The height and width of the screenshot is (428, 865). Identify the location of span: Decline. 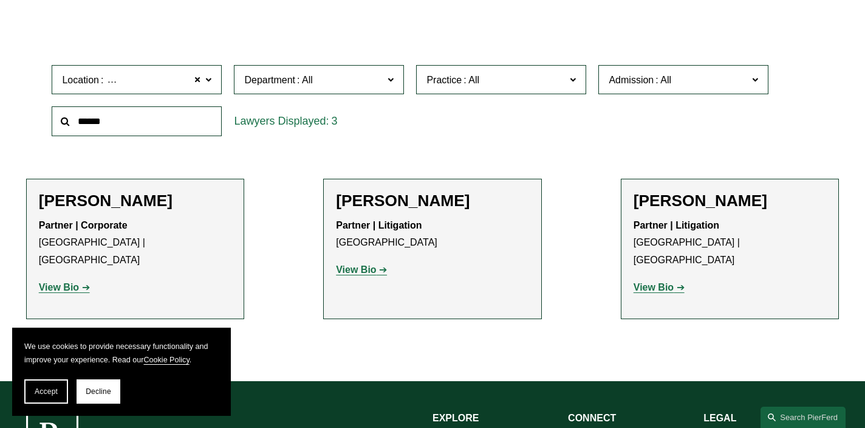
(98, 391).